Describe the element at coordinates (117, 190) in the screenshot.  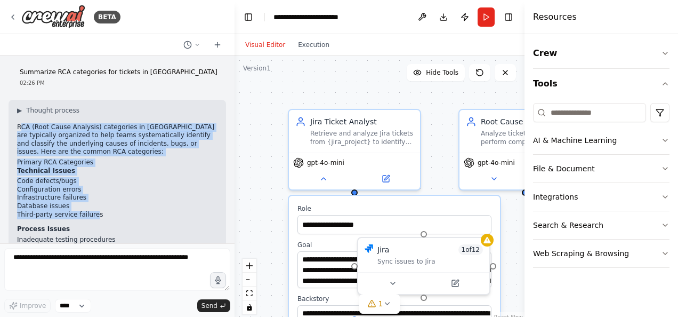
I see `li: Configuration errors` at that location.